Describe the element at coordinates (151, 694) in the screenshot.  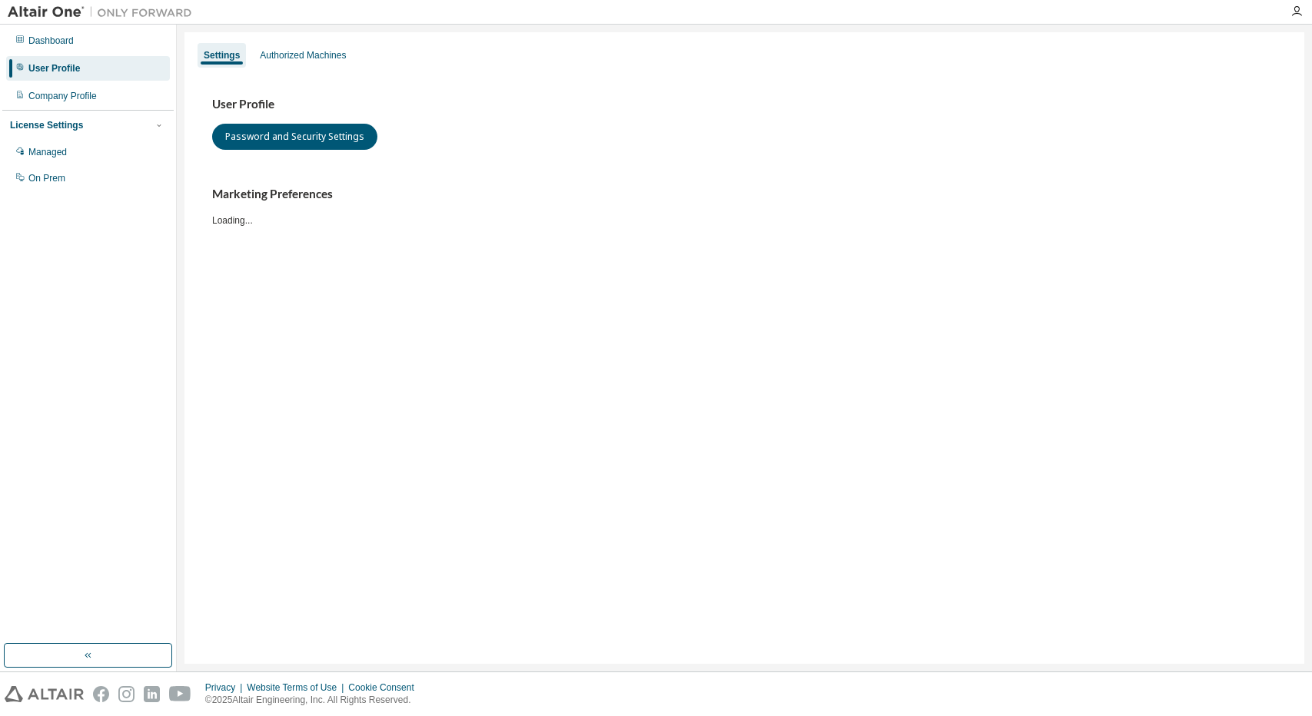
I see `img: linkedin.svg` at that location.